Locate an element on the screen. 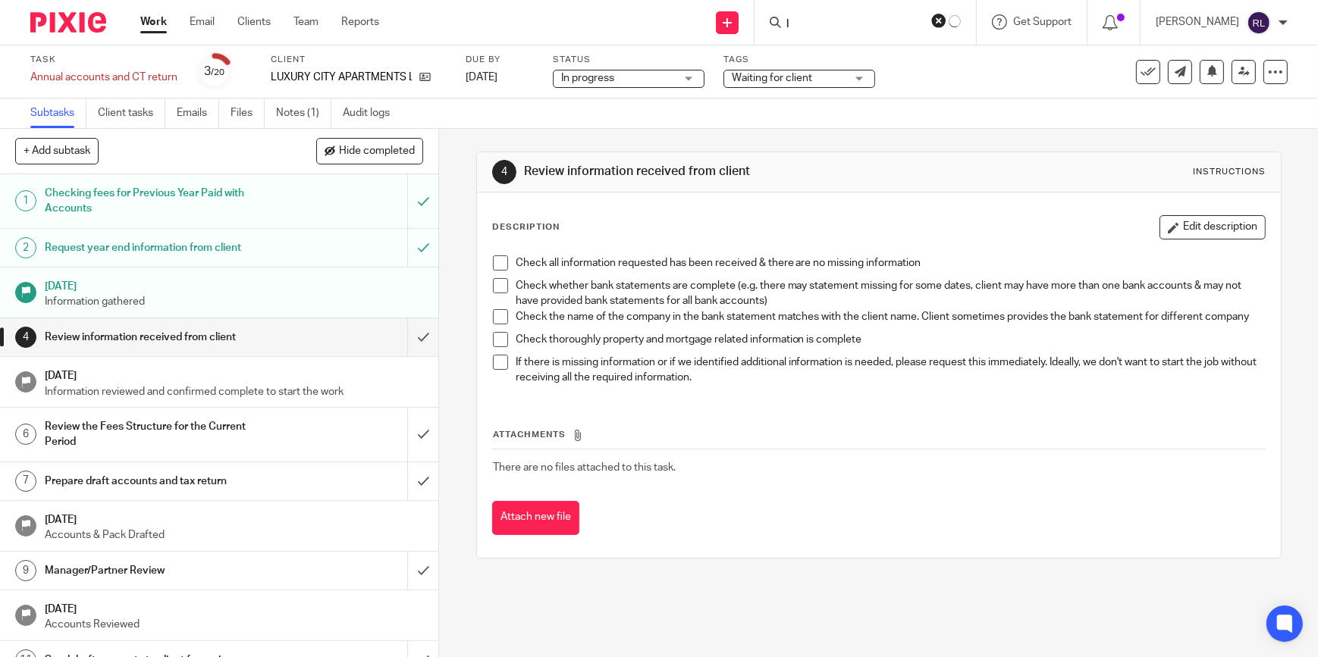  div: 7 is located at coordinates (26, 482).